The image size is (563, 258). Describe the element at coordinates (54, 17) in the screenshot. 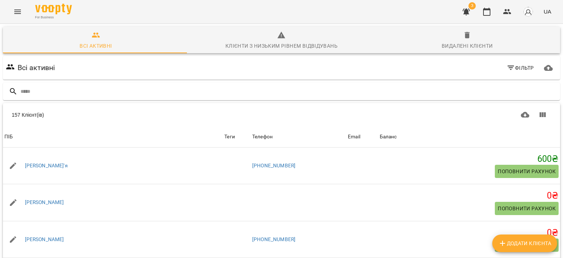

I see `span: For Business` at that location.